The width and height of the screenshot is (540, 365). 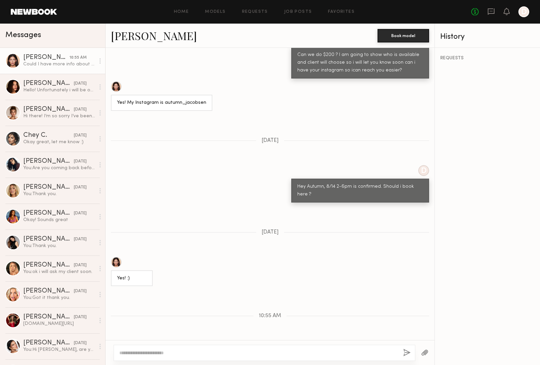 What do you see at coordinates (524, 12) in the screenshot?
I see `a: D` at bounding box center [524, 12].